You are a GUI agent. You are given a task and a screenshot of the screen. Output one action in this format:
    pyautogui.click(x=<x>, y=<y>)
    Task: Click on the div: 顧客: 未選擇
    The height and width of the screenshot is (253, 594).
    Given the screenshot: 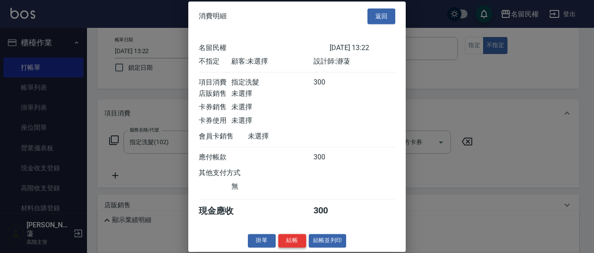 What is the action you would take?
    pyautogui.click(x=272, y=61)
    